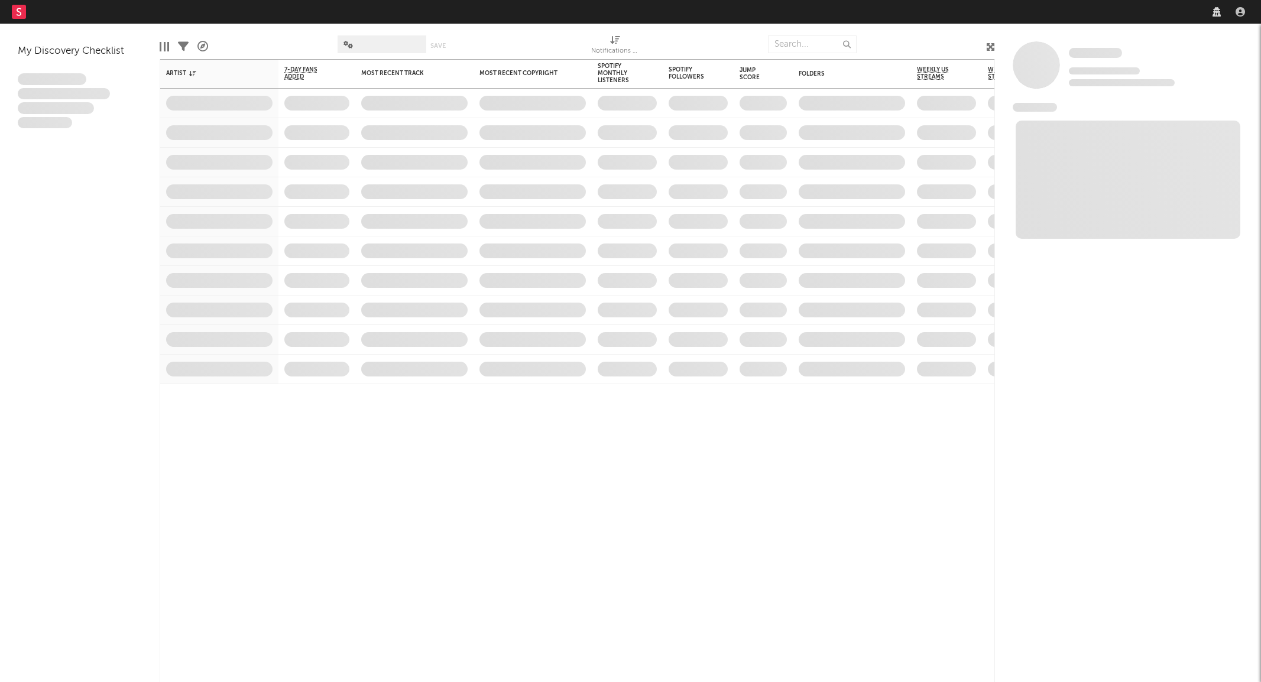 This screenshot has height=682, width=1261. I want to click on span: Weekly UK Streams, so click(1010, 73).